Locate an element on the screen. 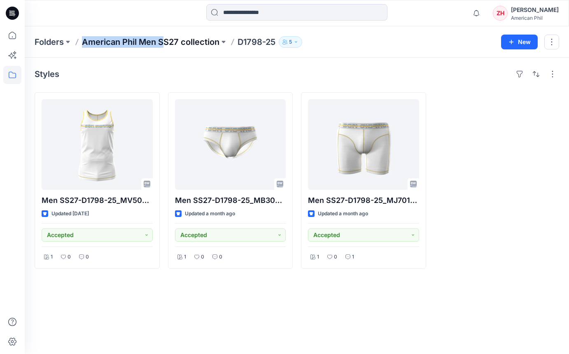 The width and height of the screenshot is (569, 354). p: Men SS27-D1798-25_MB30960 is located at coordinates (231, 201).